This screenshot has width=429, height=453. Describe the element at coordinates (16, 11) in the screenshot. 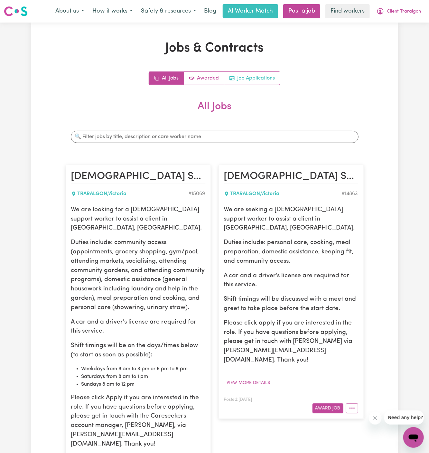

I see `a: Careseekers logo` at that location.